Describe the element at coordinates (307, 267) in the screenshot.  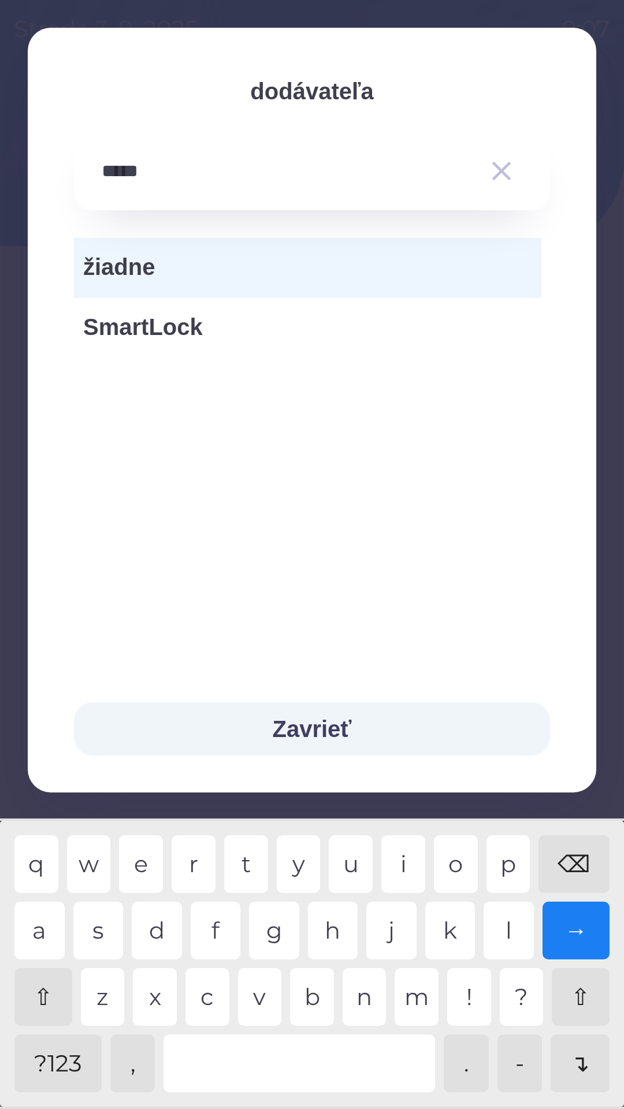
I see `div: žiadne` at that location.